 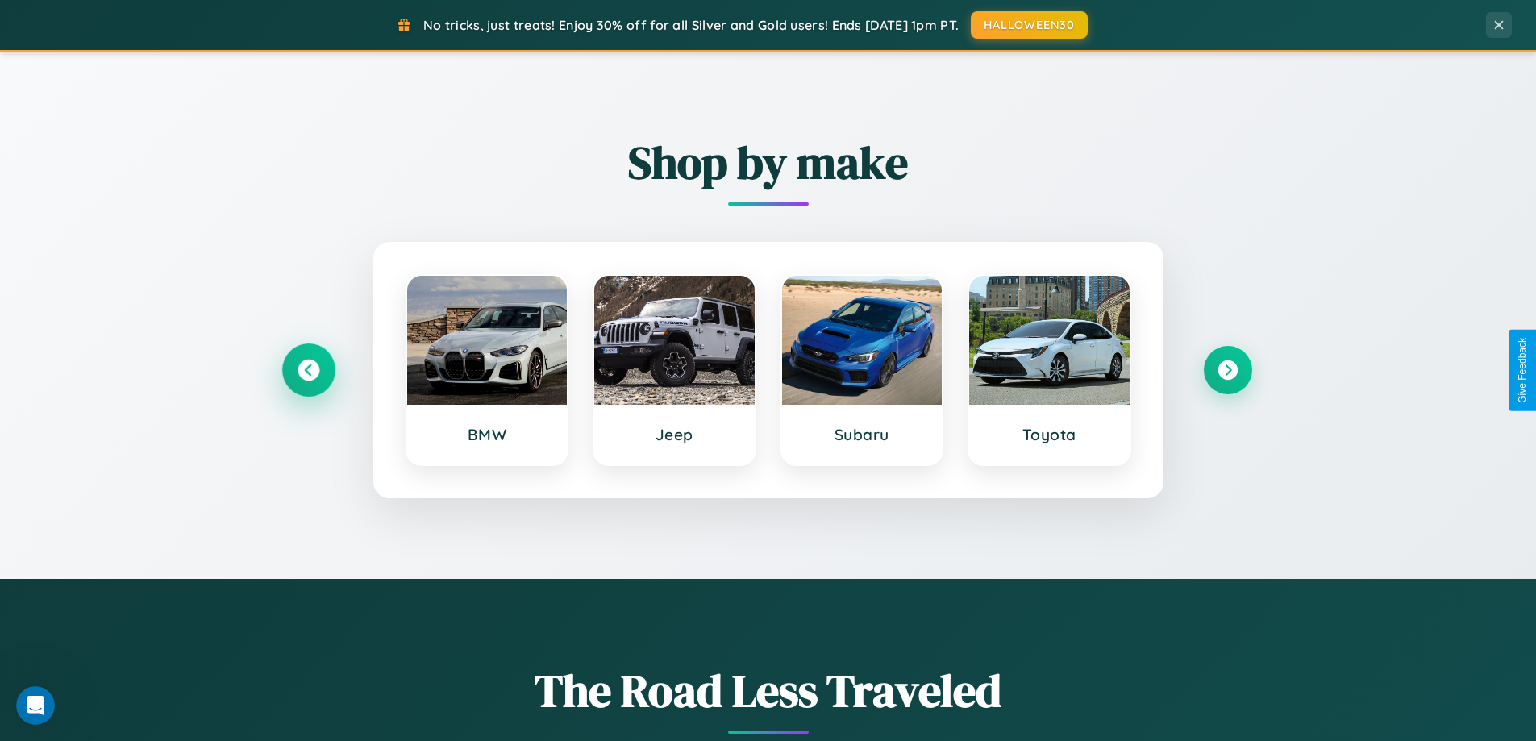 What do you see at coordinates (487, 435) in the screenshot?
I see `h3: BMW` at bounding box center [487, 435].